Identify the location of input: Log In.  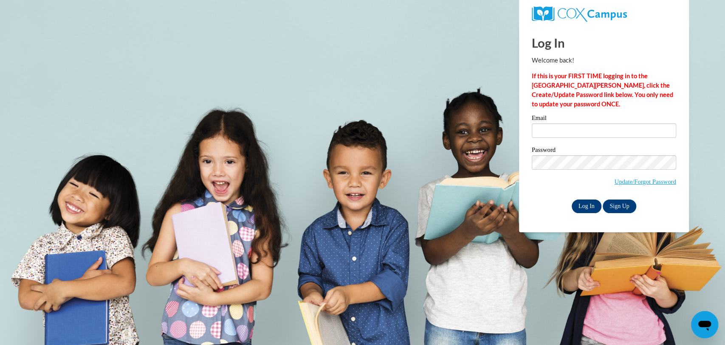
(587, 206).